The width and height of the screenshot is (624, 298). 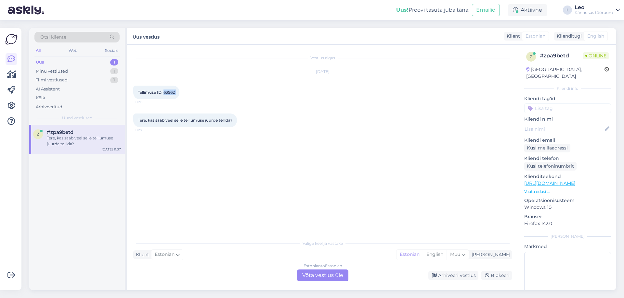 I want to click on div: Blokeeri, so click(x=496, y=276).